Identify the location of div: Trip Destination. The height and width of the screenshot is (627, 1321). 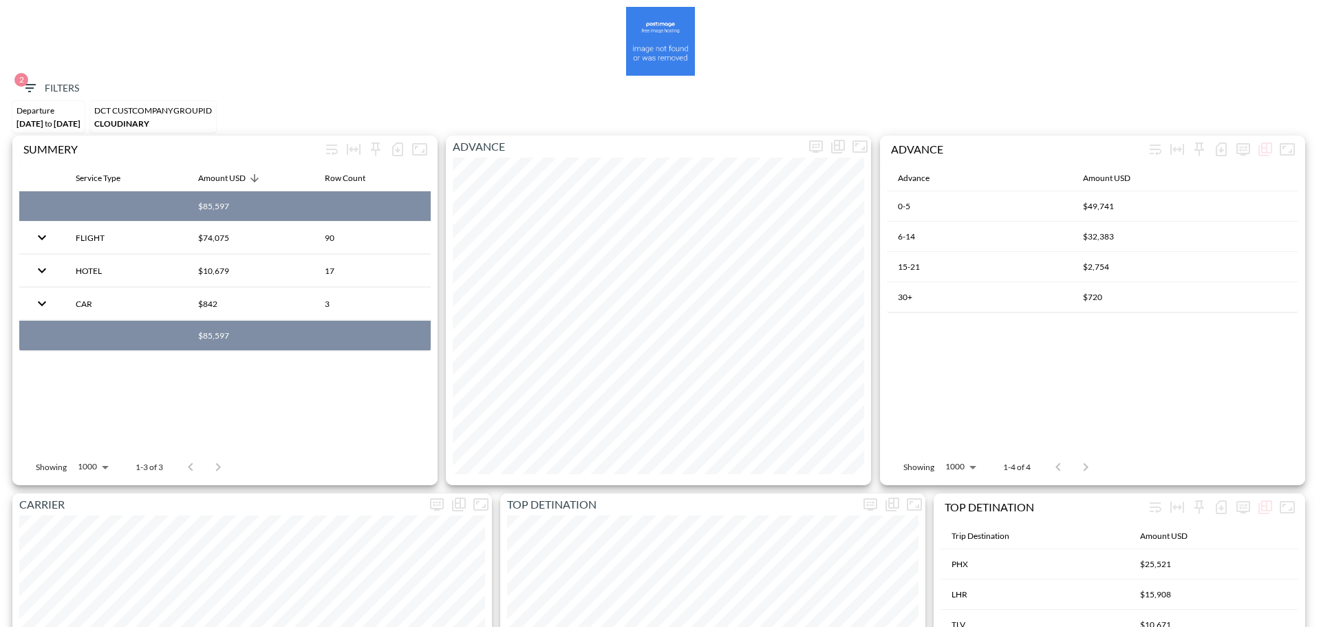
(980, 536).